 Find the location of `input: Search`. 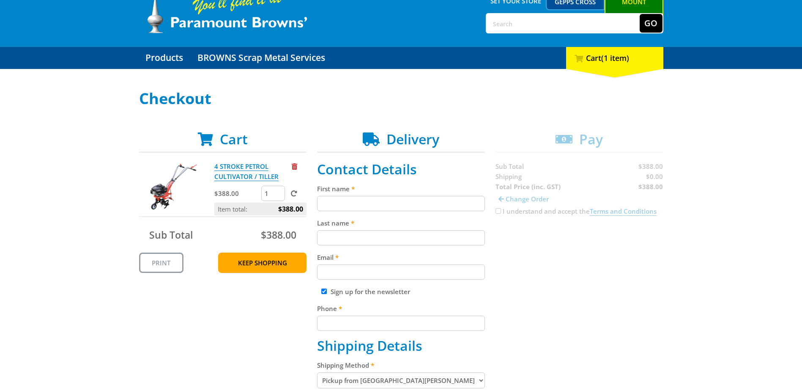

input: Search is located at coordinates (563, 23).